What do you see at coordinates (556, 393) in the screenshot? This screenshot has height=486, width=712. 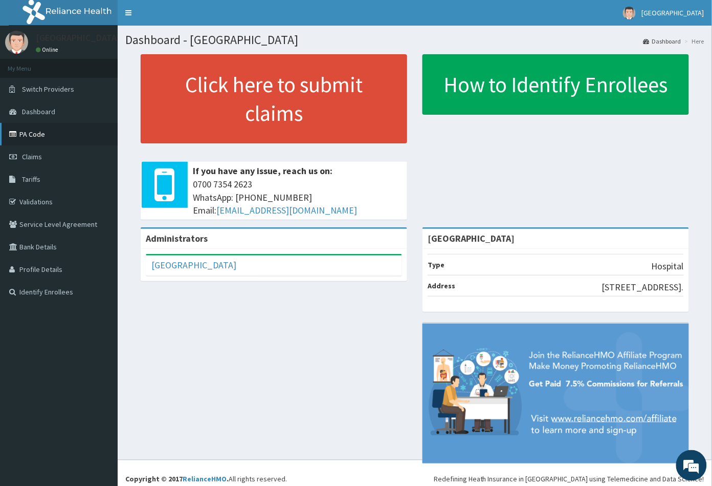 I see `img: provider-team-banner.png` at bounding box center [556, 393].